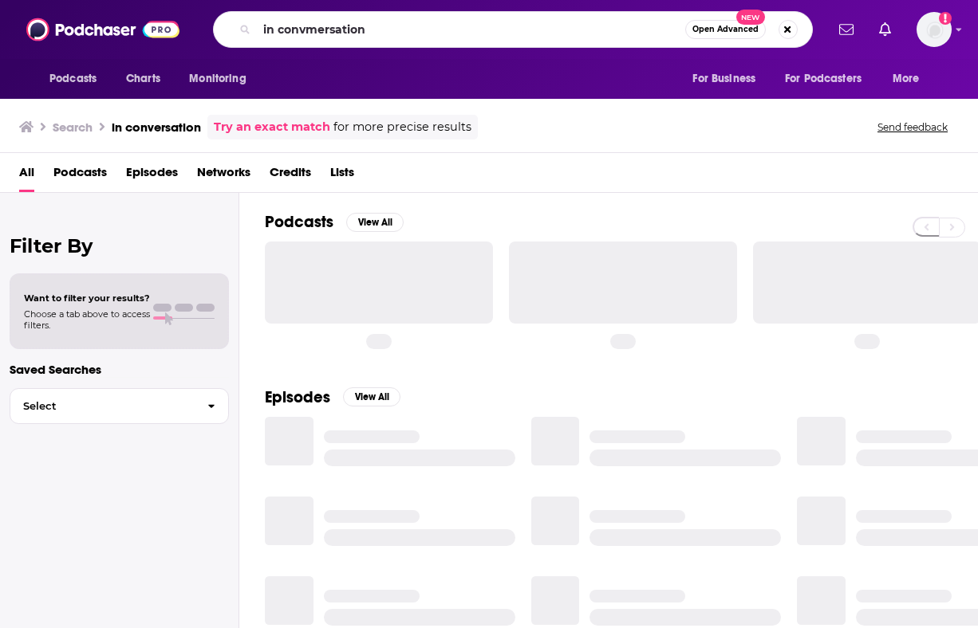 The image size is (978, 628). I want to click on div: Search podcasts, credits, & more..., so click(513, 30).